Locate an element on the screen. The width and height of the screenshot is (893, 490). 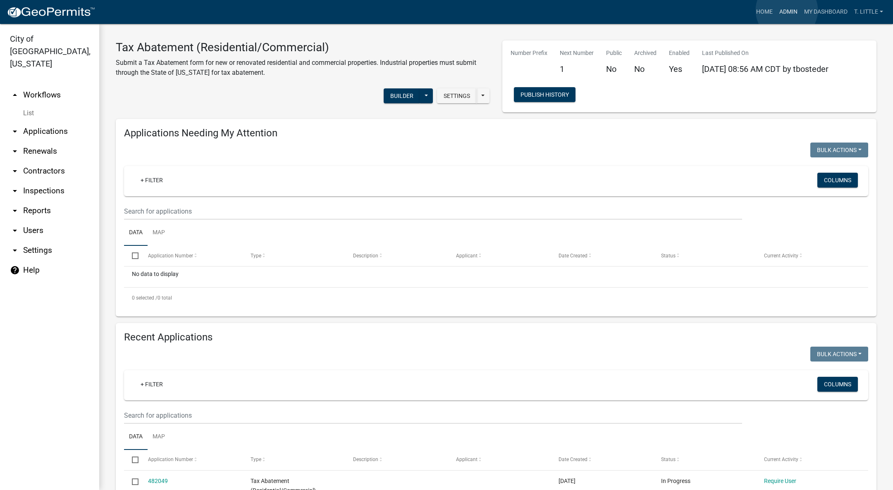
button: Publish History is located at coordinates (544, 95).